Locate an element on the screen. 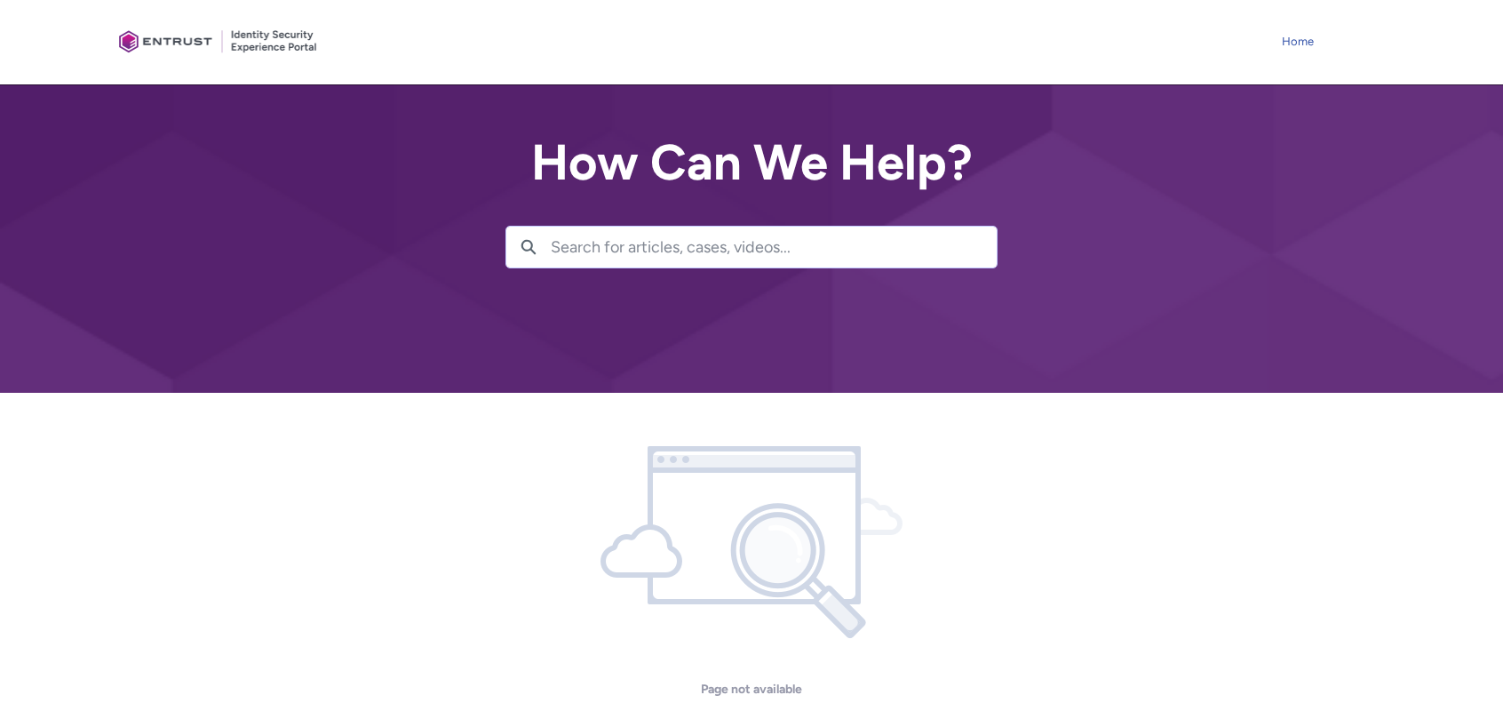 The width and height of the screenshot is (1503, 703). button: Search is located at coordinates (529, 247).